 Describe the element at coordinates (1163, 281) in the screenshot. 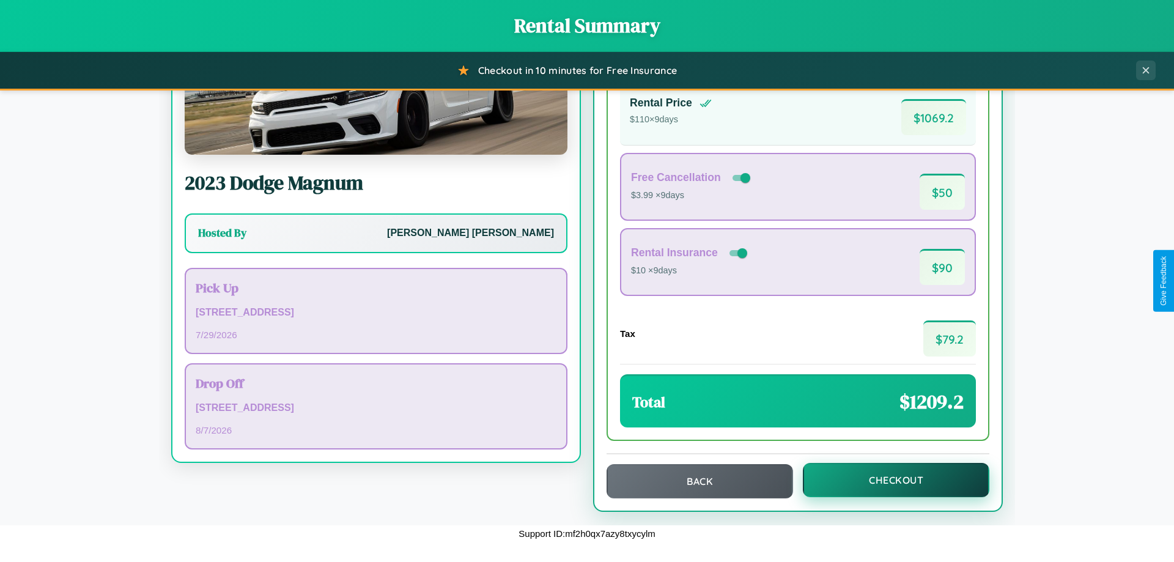

I see `div: Give Feedback` at that location.